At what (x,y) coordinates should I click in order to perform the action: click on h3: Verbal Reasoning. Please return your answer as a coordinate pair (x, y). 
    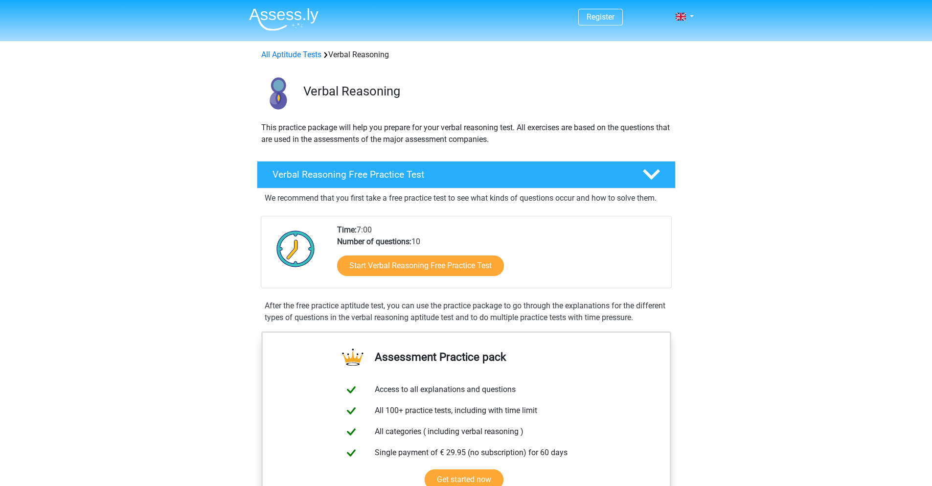
    Looking at the image, I should click on (485, 91).